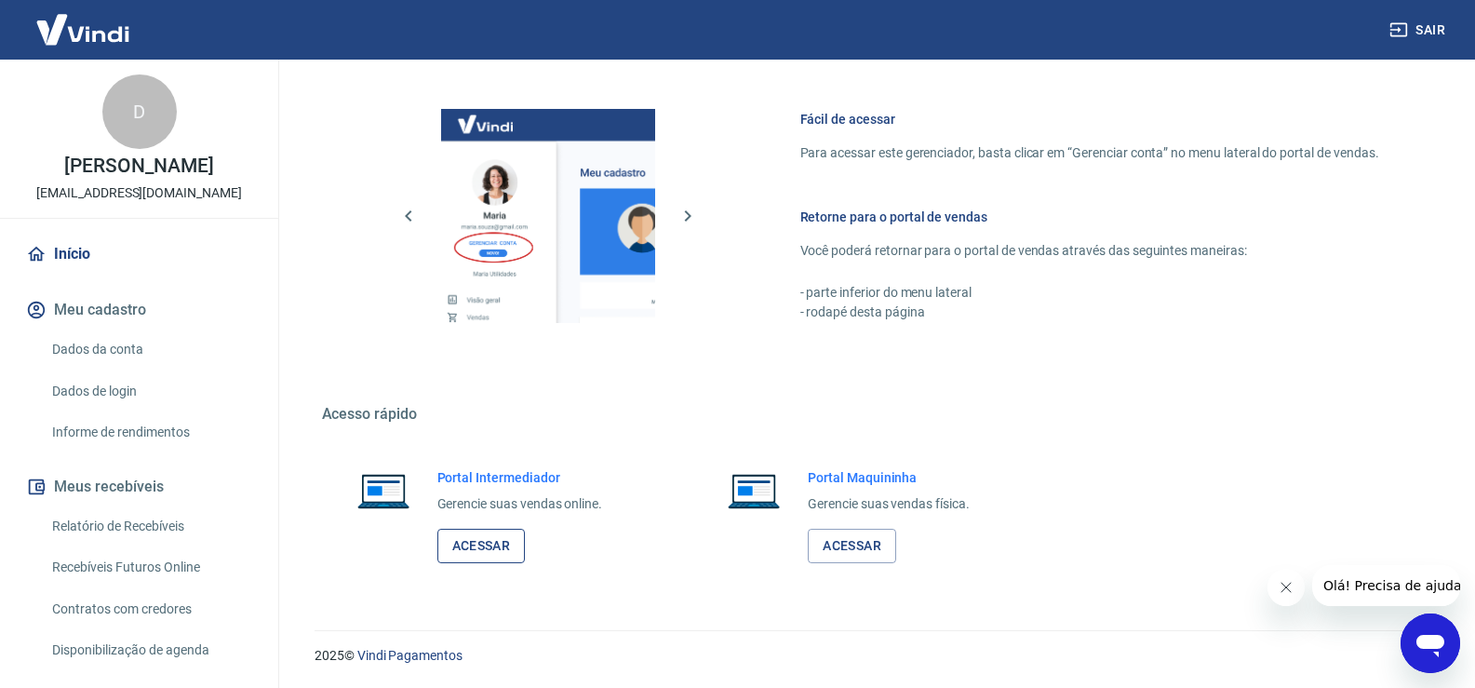 This screenshot has width=1475, height=688. Describe the element at coordinates (1090, 153) in the screenshot. I see `p: Para acessar este gerenciador, basta clicar em “Gerenciar conta” no menu lateral do portal de ven...` at that location.